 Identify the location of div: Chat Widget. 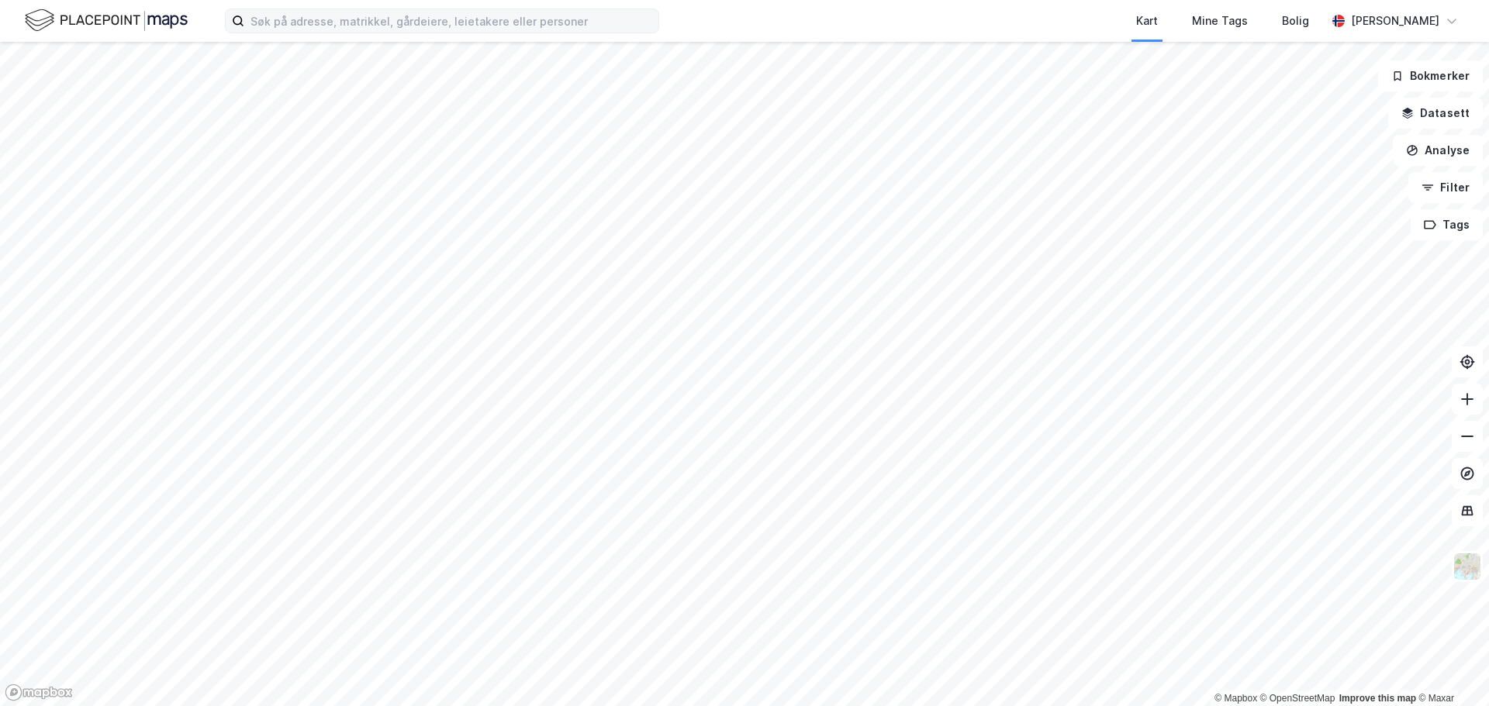
(1450, 669).